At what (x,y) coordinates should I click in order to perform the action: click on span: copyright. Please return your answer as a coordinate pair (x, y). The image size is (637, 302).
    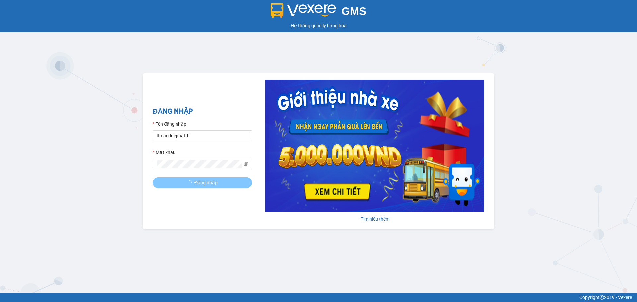
    Looking at the image, I should click on (602, 297).